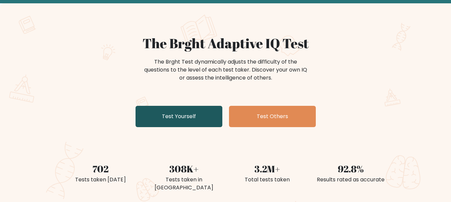  What do you see at coordinates (179, 117) in the screenshot?
I see `a: Test Yourself` at bounding box center [179, 117].